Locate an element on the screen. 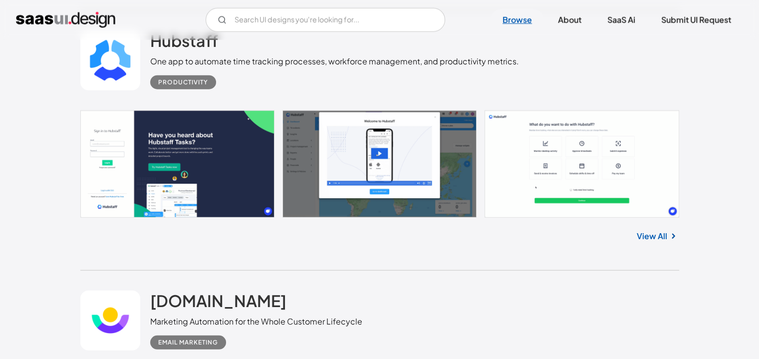 The image size is (759, 359). h2: Hubstaff is located at coordinates (184, 40).